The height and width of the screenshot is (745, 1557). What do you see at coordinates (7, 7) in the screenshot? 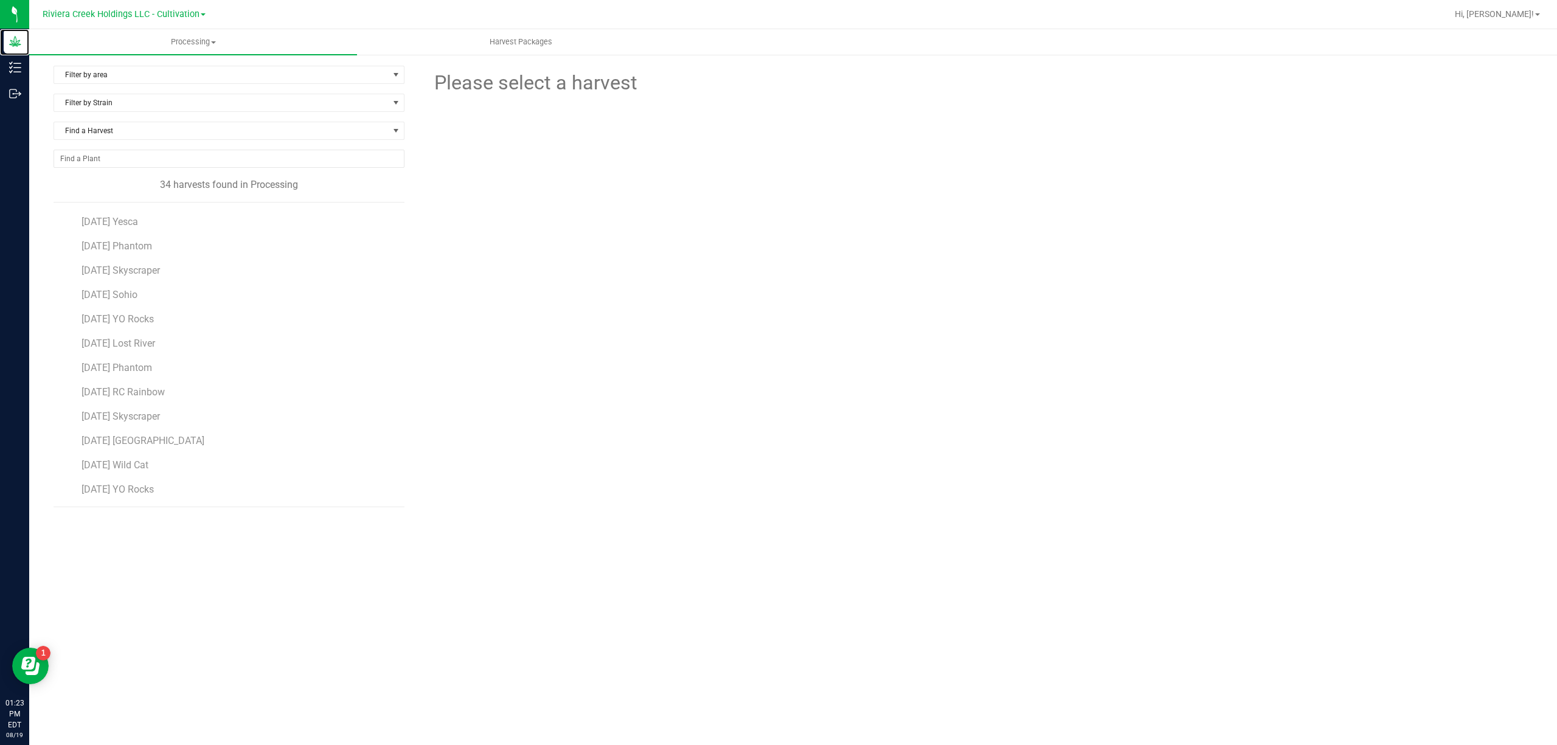
I see `span: 1` at bounding box center [7, 7].